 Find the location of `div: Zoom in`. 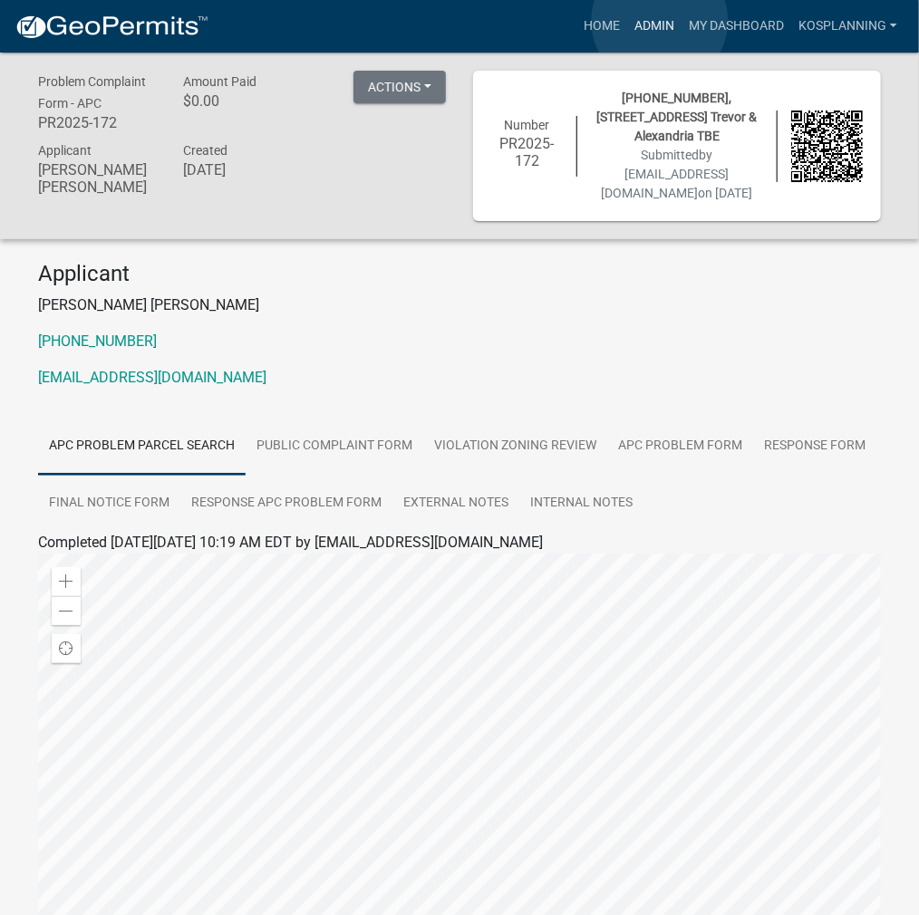

div: Zoom in is located at coordinates (66, 582).